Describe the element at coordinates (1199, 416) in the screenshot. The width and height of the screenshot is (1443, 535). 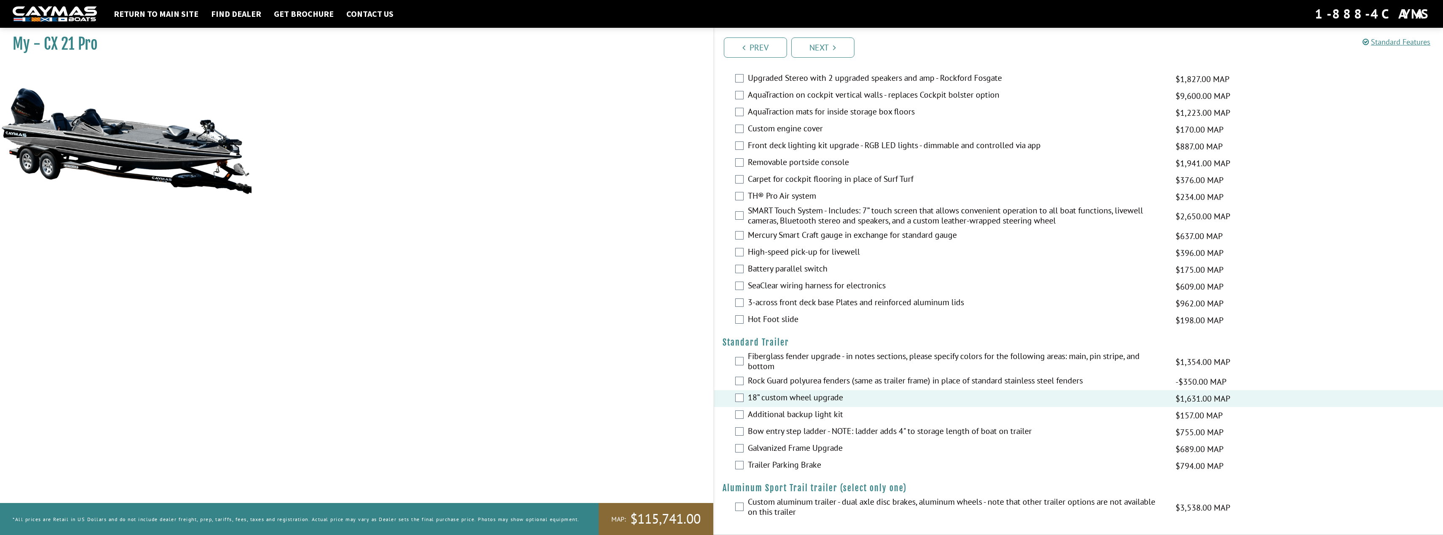
I see `span: $157.00 MAP` at that location.